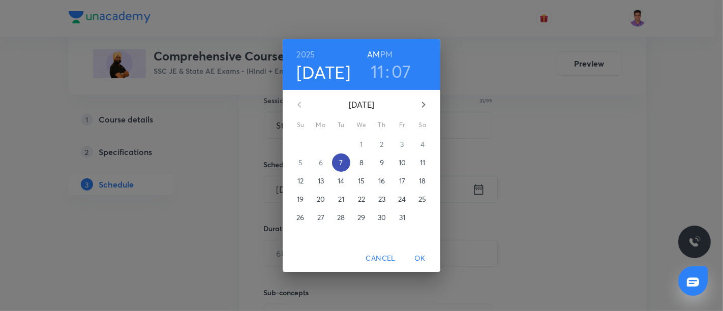 This screenshot has width=723, height=311. Describe the element at coordinates (300, 199) in the screenshot. I see `p: 19` at that location.